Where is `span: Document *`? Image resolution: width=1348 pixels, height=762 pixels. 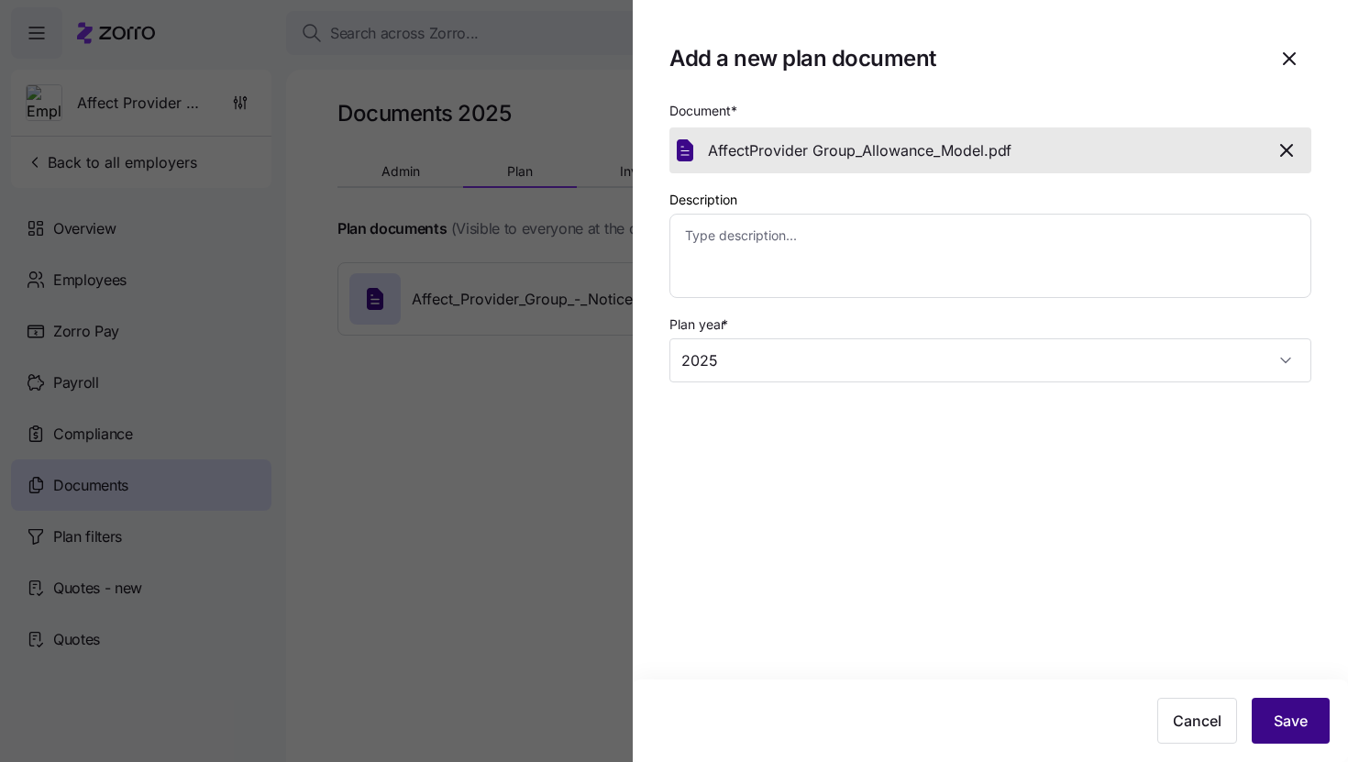
span: Document * is located at coordinates (703, 111).